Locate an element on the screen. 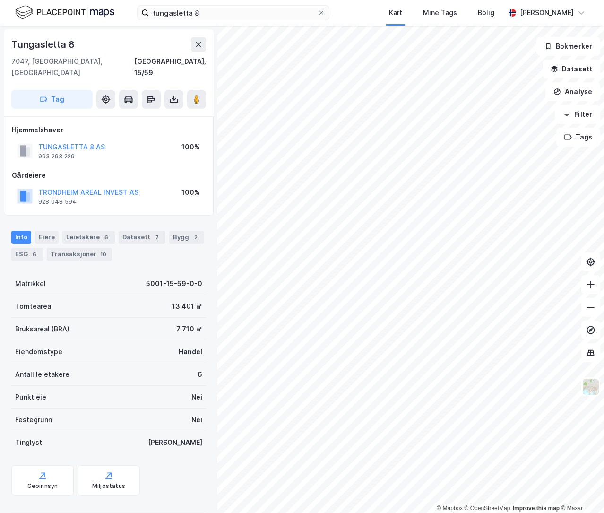  div: Festegrunn is located at coordinates (34, 420).